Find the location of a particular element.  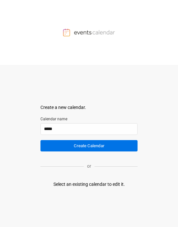

img: Events Calendar is located at coordinates (89, 32).